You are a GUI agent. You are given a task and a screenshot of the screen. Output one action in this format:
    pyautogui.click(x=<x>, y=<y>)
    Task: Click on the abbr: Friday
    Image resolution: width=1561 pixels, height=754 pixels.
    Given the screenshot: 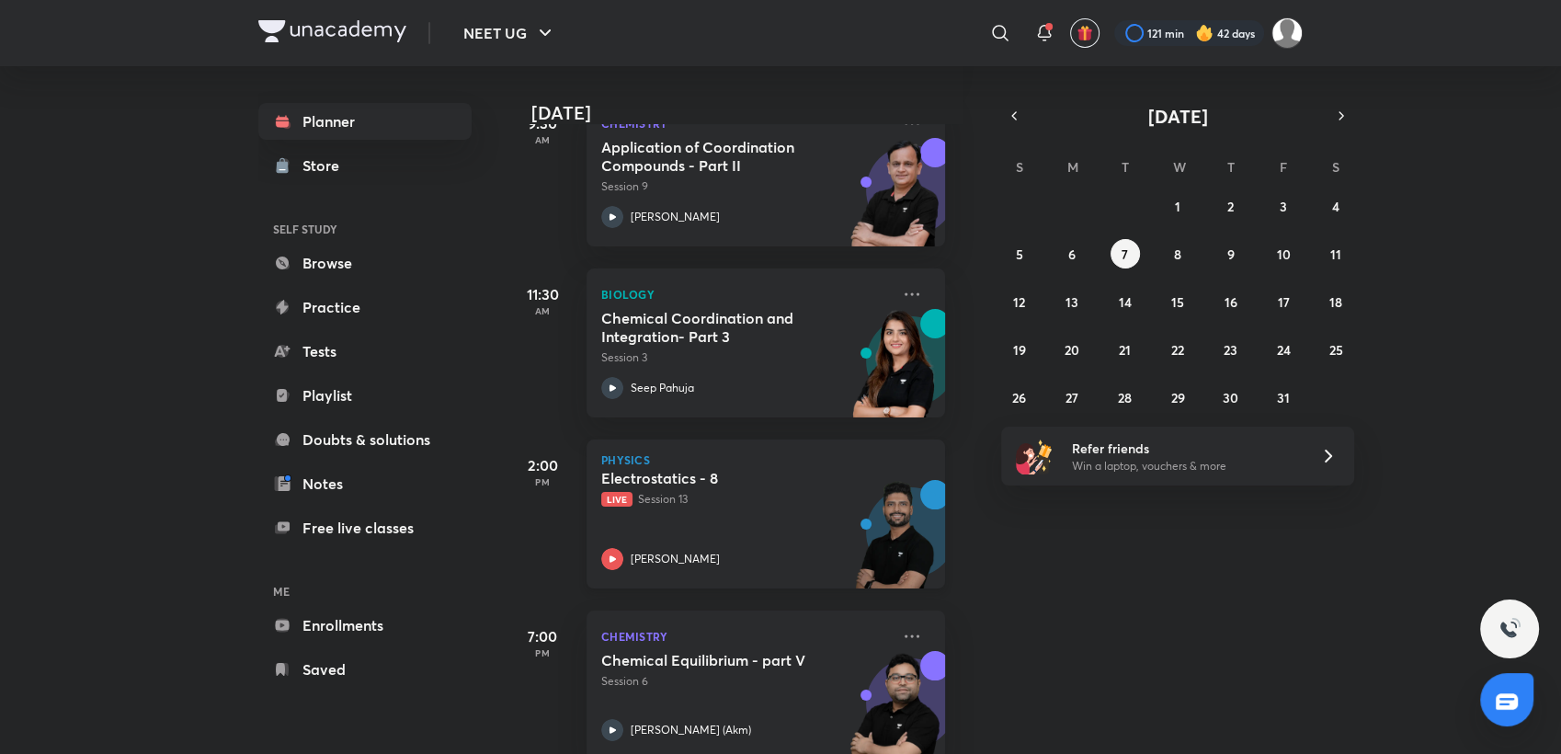 What is the action you would take?
    pyautogui.click(x=1283, y=166)
    